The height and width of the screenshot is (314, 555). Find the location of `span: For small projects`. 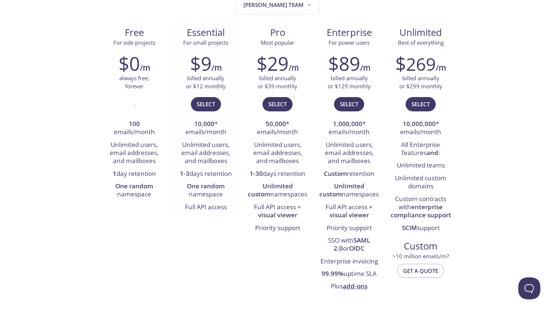

span: For small projects is located at coordinates (205, 43).